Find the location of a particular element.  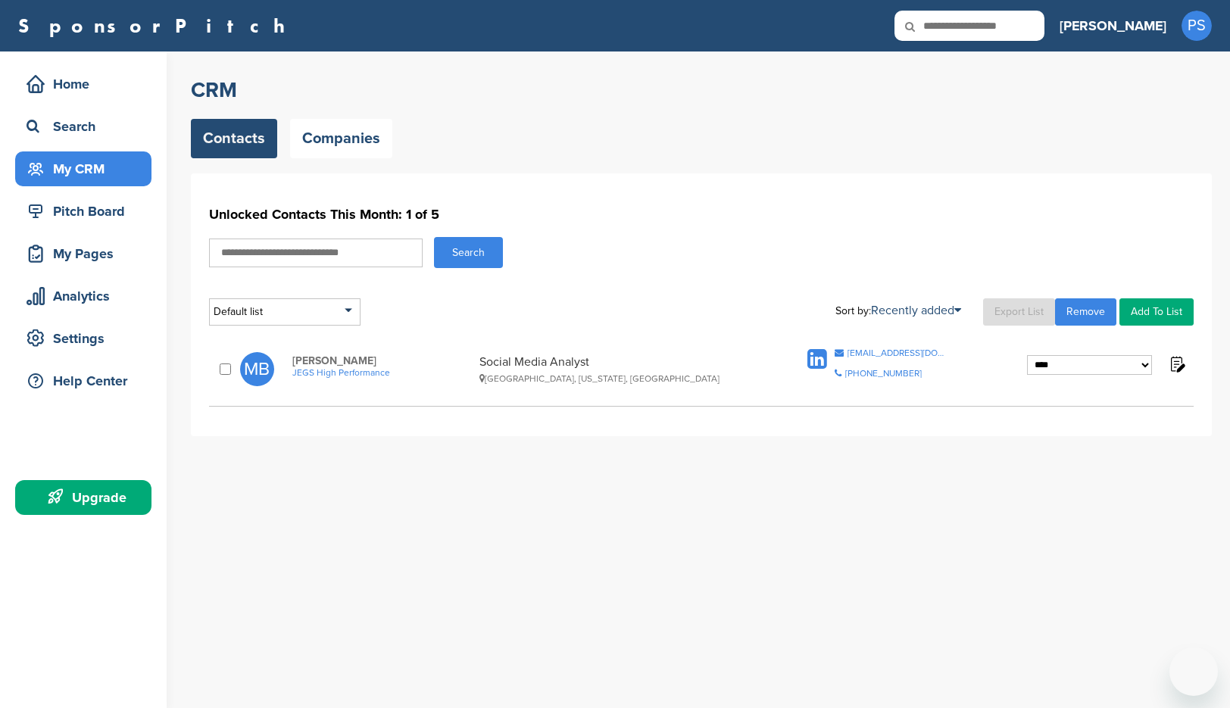

img: Notes is located at coordinates (1176, 364).